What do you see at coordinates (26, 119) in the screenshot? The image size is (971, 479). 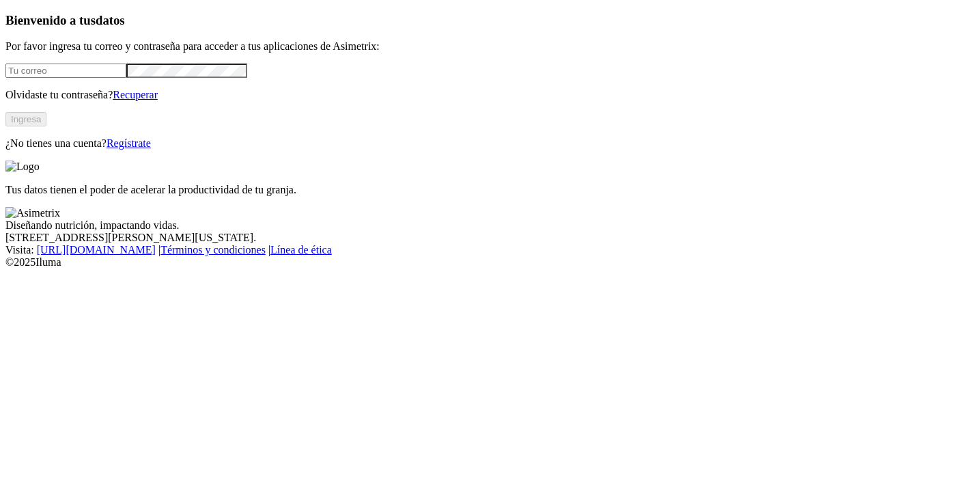 I see `button: Ingresa` at bounding box center [26, 119].